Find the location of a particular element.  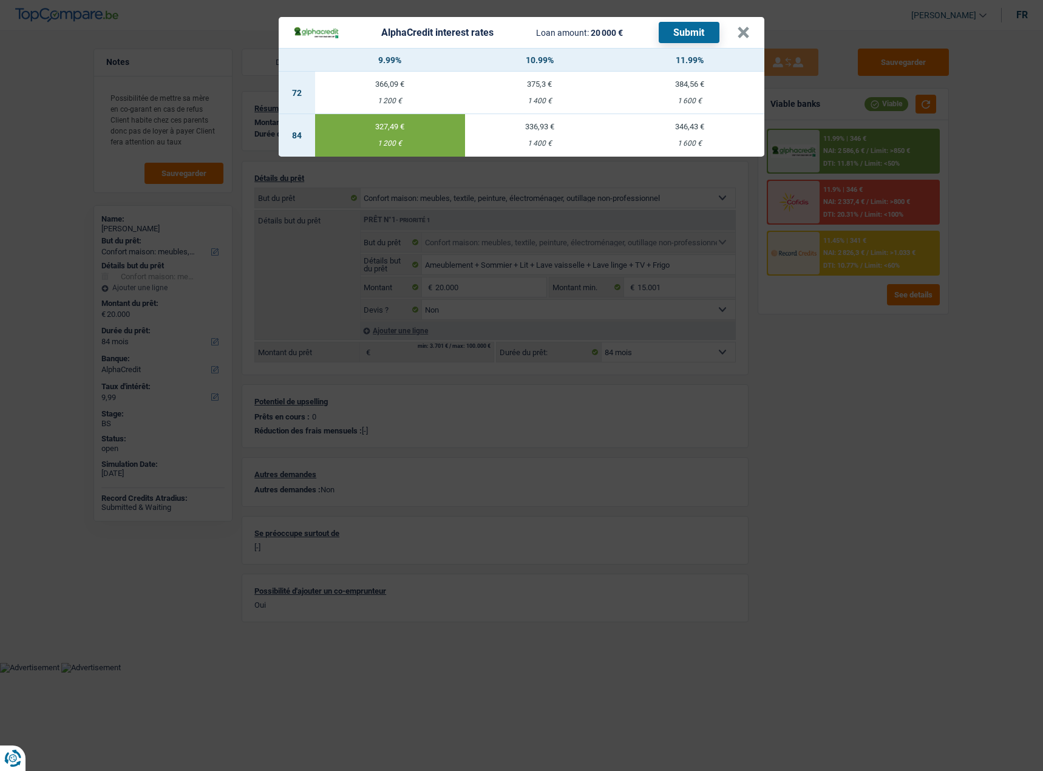

button: Submit is located at coordinates (689, 32).